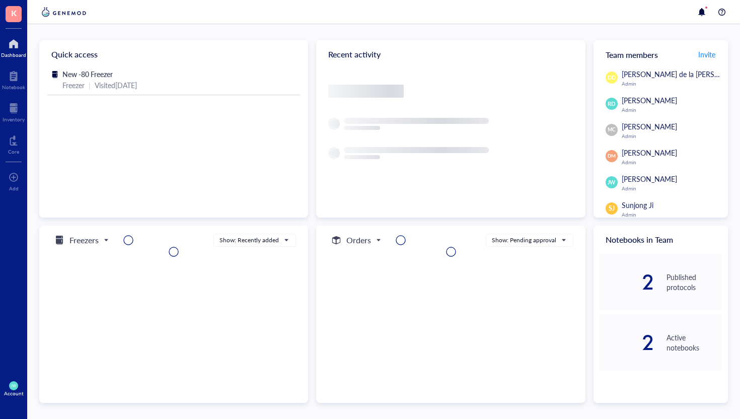 The height and width of the screenshot is (419, 740). Describe the element at coordinates (88, 74) in the screenshot. I see `span: New -80 Freezer` at that location.